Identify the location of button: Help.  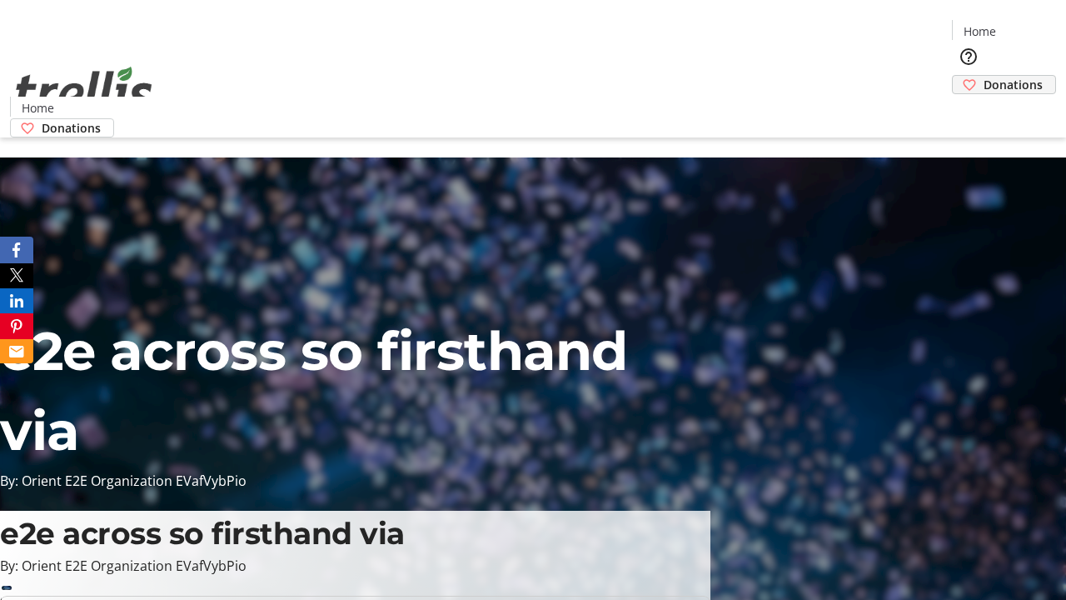
(968, 57).